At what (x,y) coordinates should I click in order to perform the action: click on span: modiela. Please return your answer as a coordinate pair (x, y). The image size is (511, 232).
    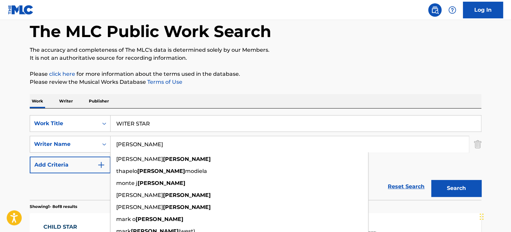
    Looking at the image, I should click on (196, 171).